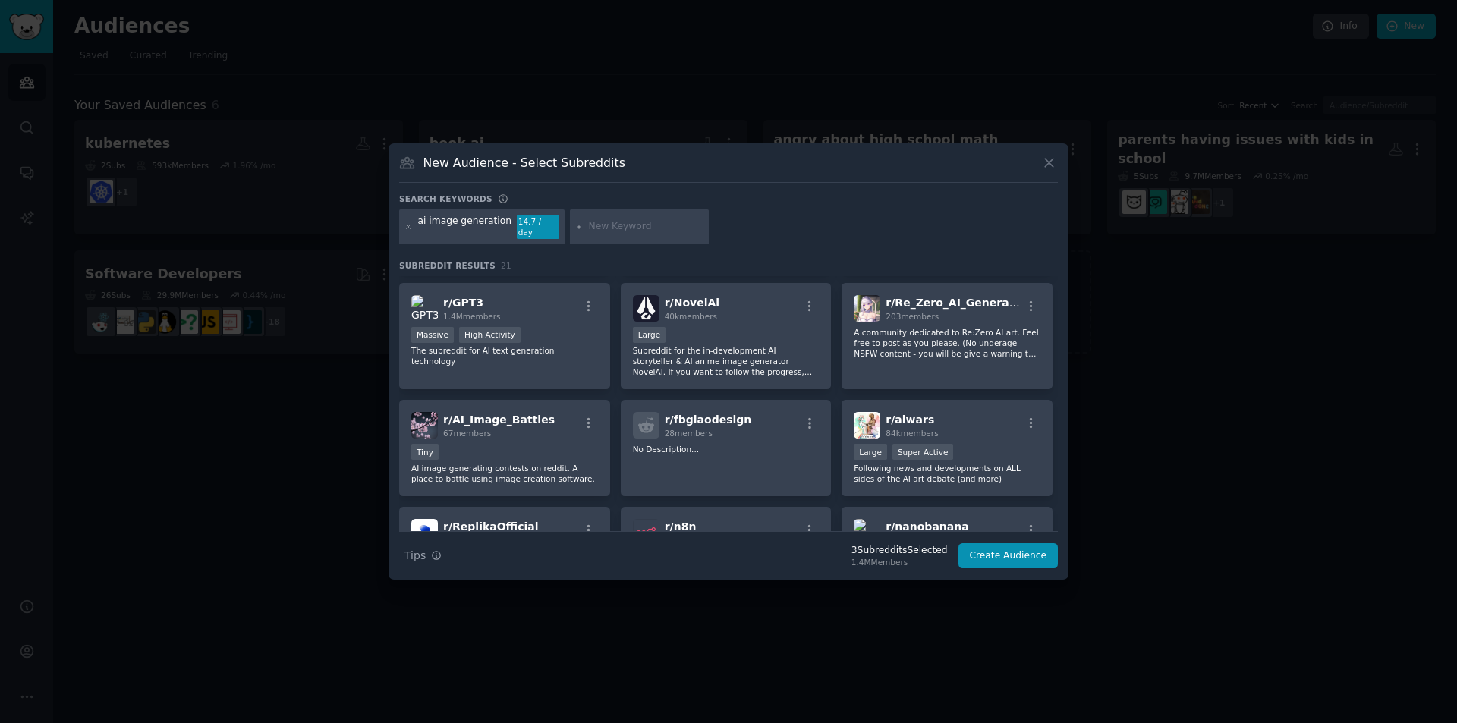  Describe the element at coordinates (433, 335) in the screenshot. I see `div: Massive` at that location.